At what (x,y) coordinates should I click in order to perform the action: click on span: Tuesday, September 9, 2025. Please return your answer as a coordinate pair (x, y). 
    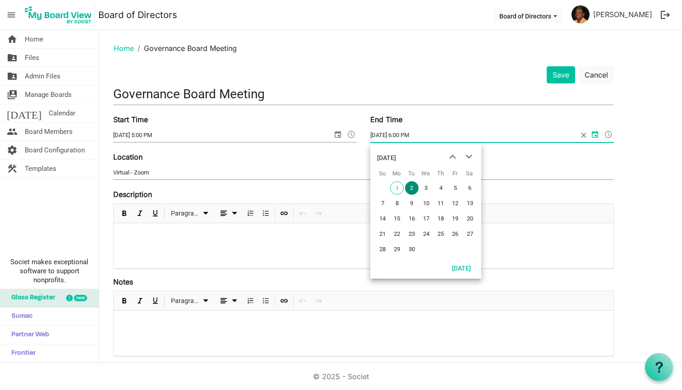
    Looking at the image, I should click on (412, 203).